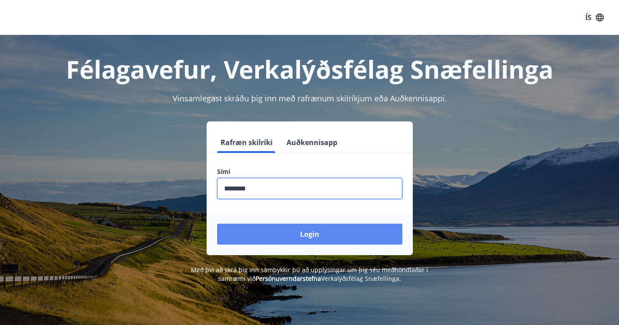 This screenshot has width=619, height=325. What do you see at coordinates (310, 172) in the screenshot?
I see `label: Sími` at bounding box center [310, 172].